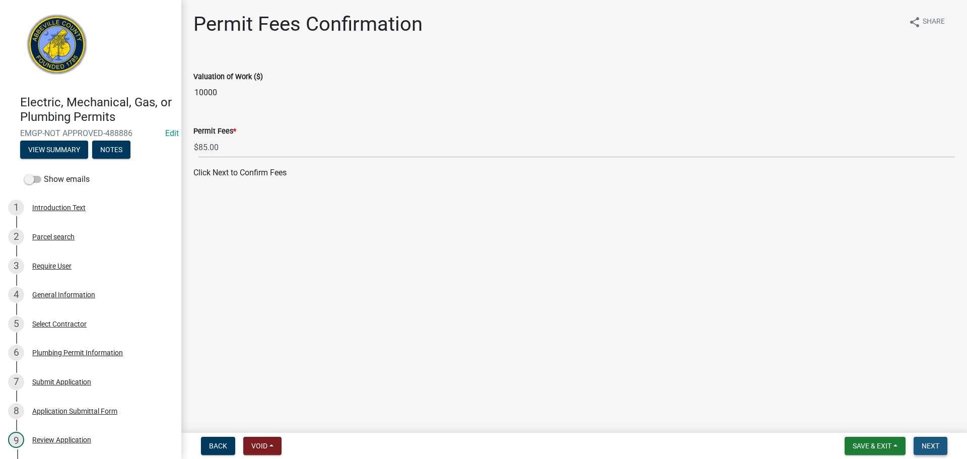 This screenshot has width=967, height=459. Describe the element at coordinates (59, 324) in the screenshot. I see `div: Select Contractor` at that location.